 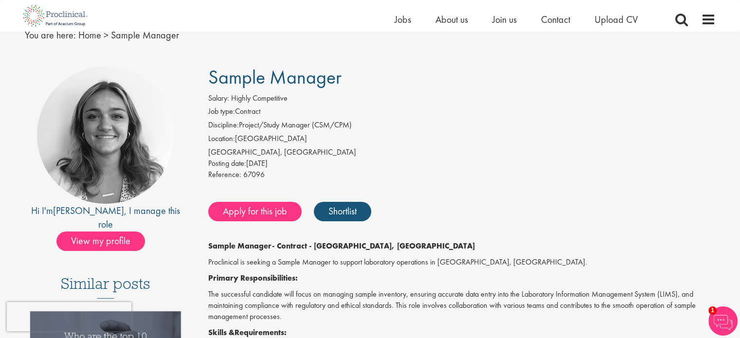 I want to click on p: The successful candidate will focus on managing sample inventory, ensuring accurate data entry in..., so click(x=462, y=306).